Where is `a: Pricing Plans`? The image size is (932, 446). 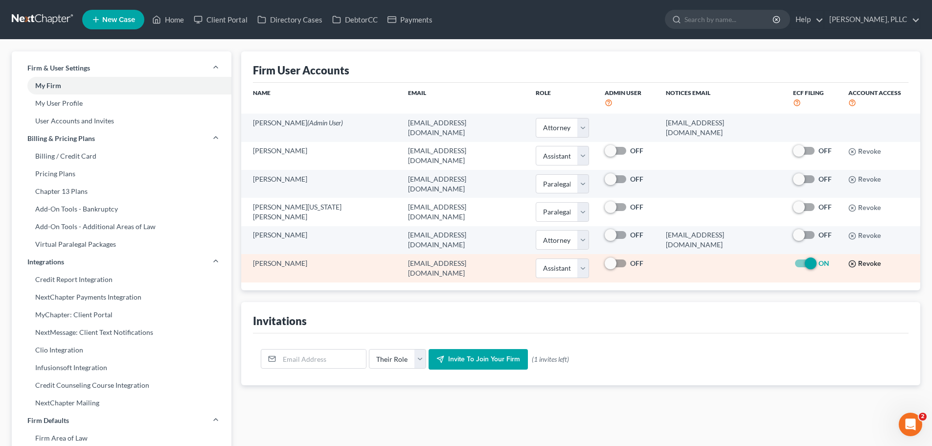
a: Pricing Plans is located at coordinates (121, 174).